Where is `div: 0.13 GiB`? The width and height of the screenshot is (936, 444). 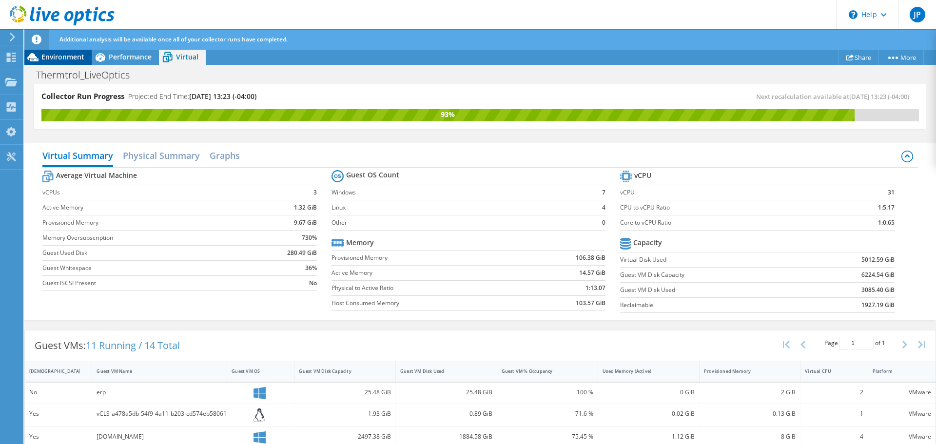
div: 0.13 GiB is located at coordinates (750, 414).